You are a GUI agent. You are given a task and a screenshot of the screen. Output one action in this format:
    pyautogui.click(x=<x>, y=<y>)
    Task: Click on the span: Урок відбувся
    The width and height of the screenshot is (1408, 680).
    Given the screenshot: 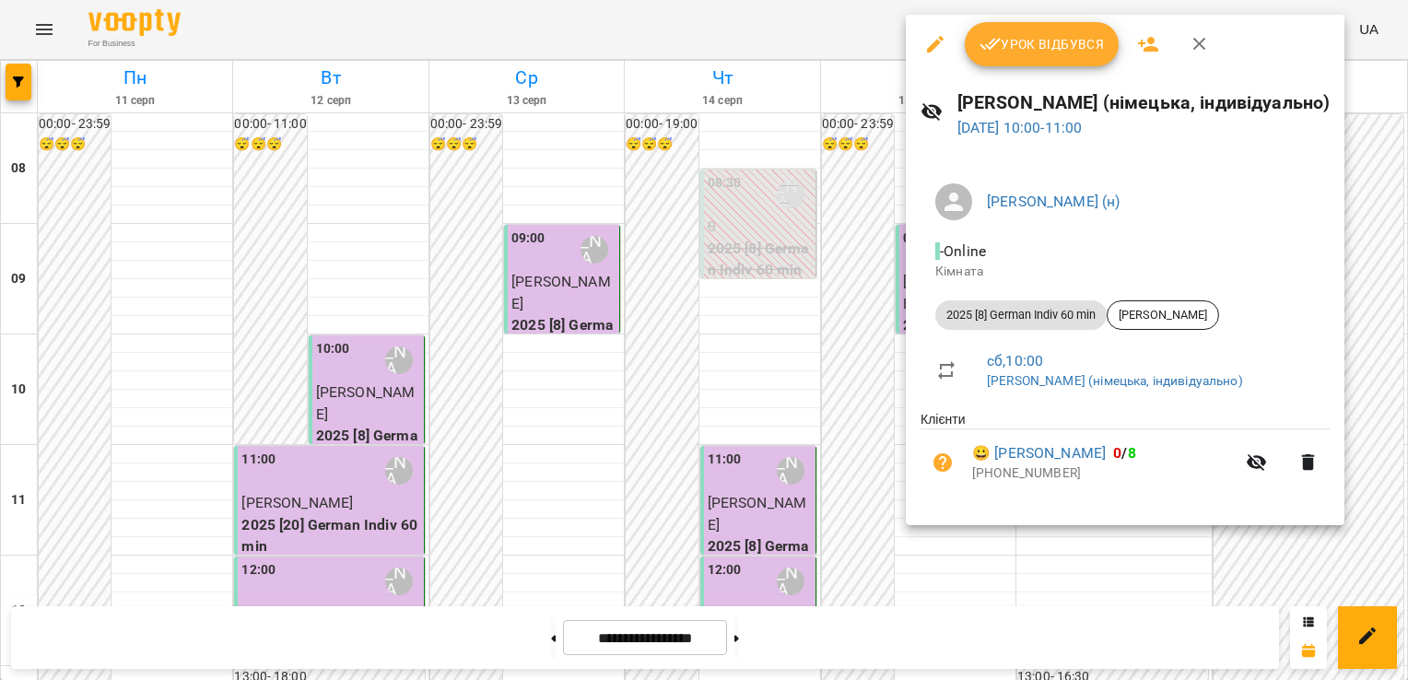 What is the action you would take?
    pyautogui.click(x=1042, y=44)
    